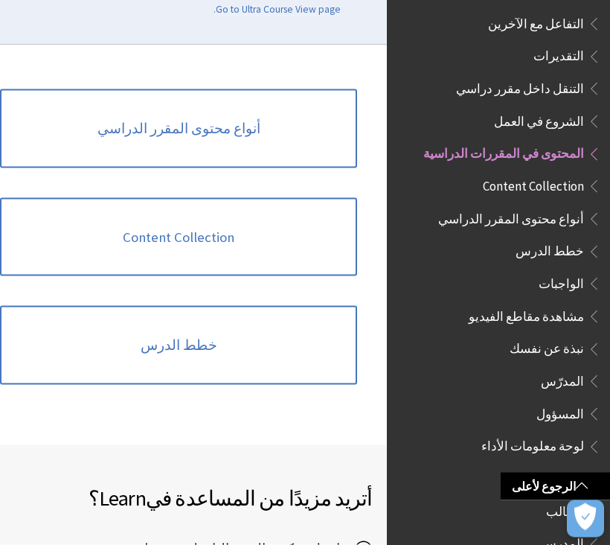  I want to click on span: لوحة معلومات الأداء, so click(533, 444).